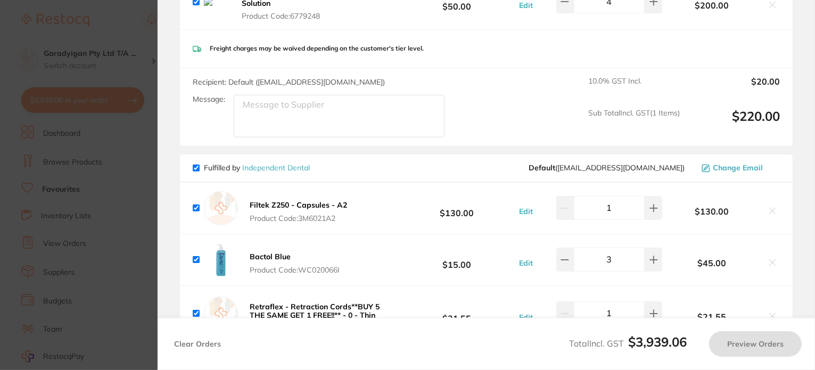 The width and height of the screenshot is (815, 370). What do you see at coordinates (315, 311) in the screenshot?
I see `b: Retraflex - Retraction Cords**BUY 5 THE SAME GET 1 FREE!!** - 0 - Thin` at bounding box center [315, 311].